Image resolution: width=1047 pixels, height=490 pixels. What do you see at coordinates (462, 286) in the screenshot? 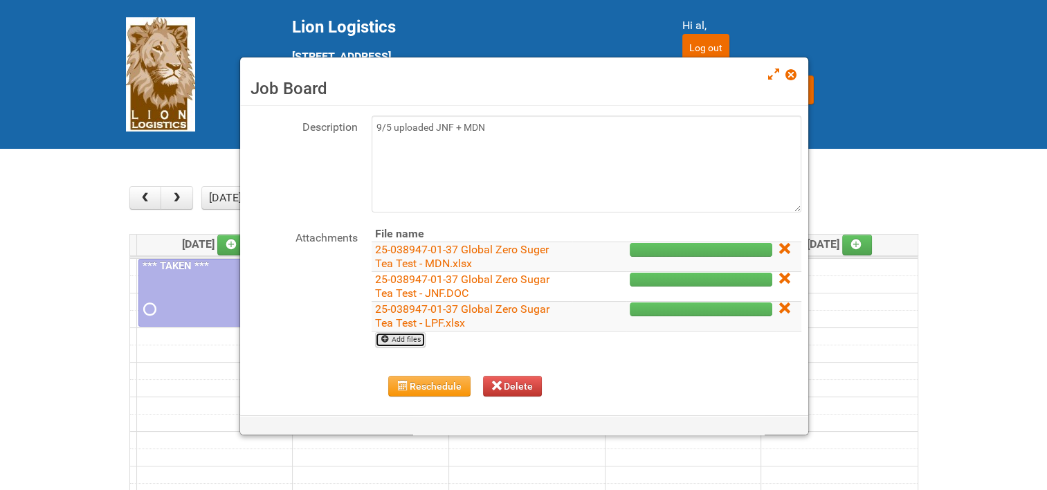
I see `a: 25-038947-01-37 Global Zero Sugar Tea Test - JNF.DOC` at bounding box center [462, 286].